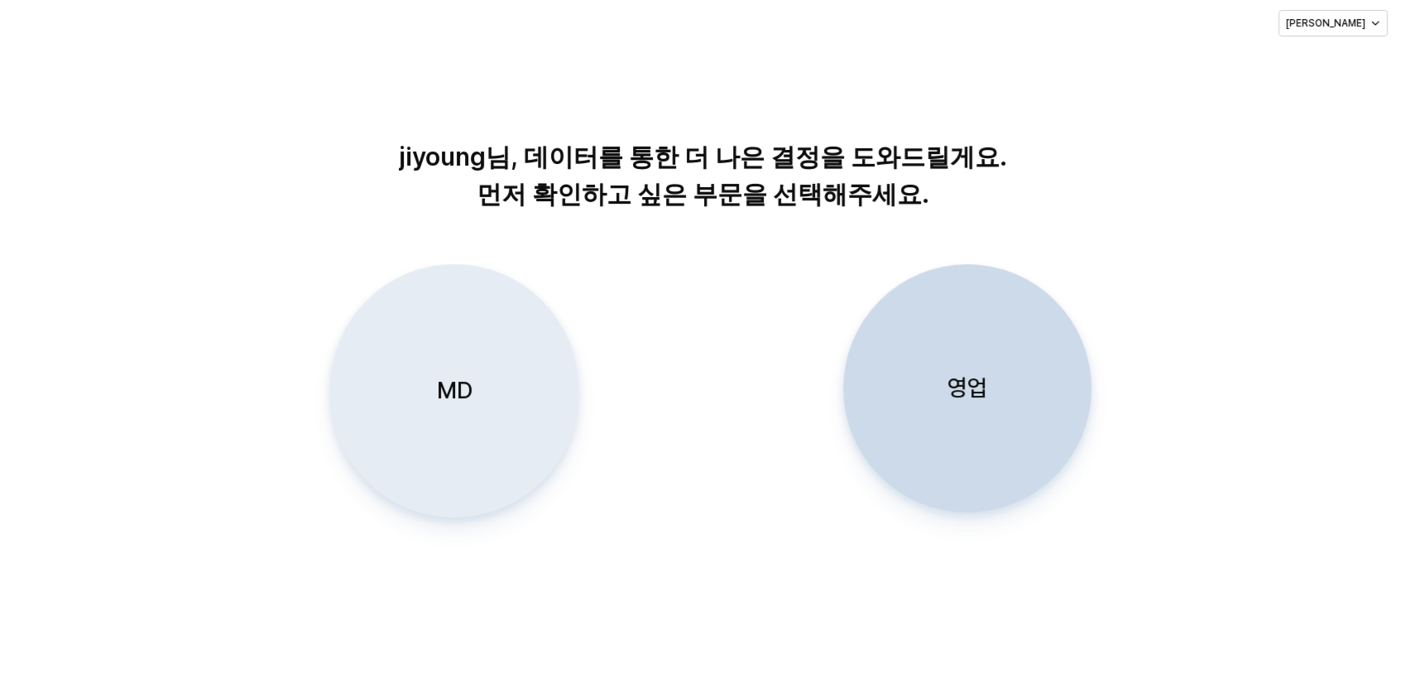 The image size is (1405, 679). What do you see at coordinates (703, 175) in the screenshot?
I see `p: jiyoung님, 데이터를 통한 더 나은 결정을 도와드릴게요. 먼저 확인하고 싶은 부문을 선택해주세요.` at bounding box center [703, 175].